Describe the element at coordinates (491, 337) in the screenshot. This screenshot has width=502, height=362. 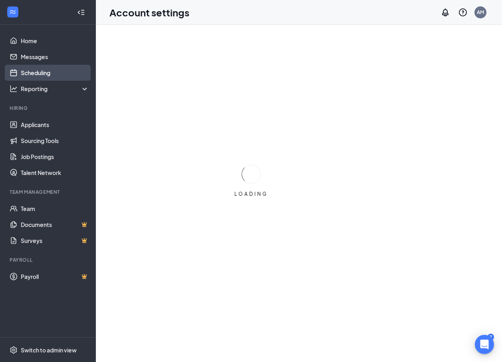
I see `div: 2` at that location.